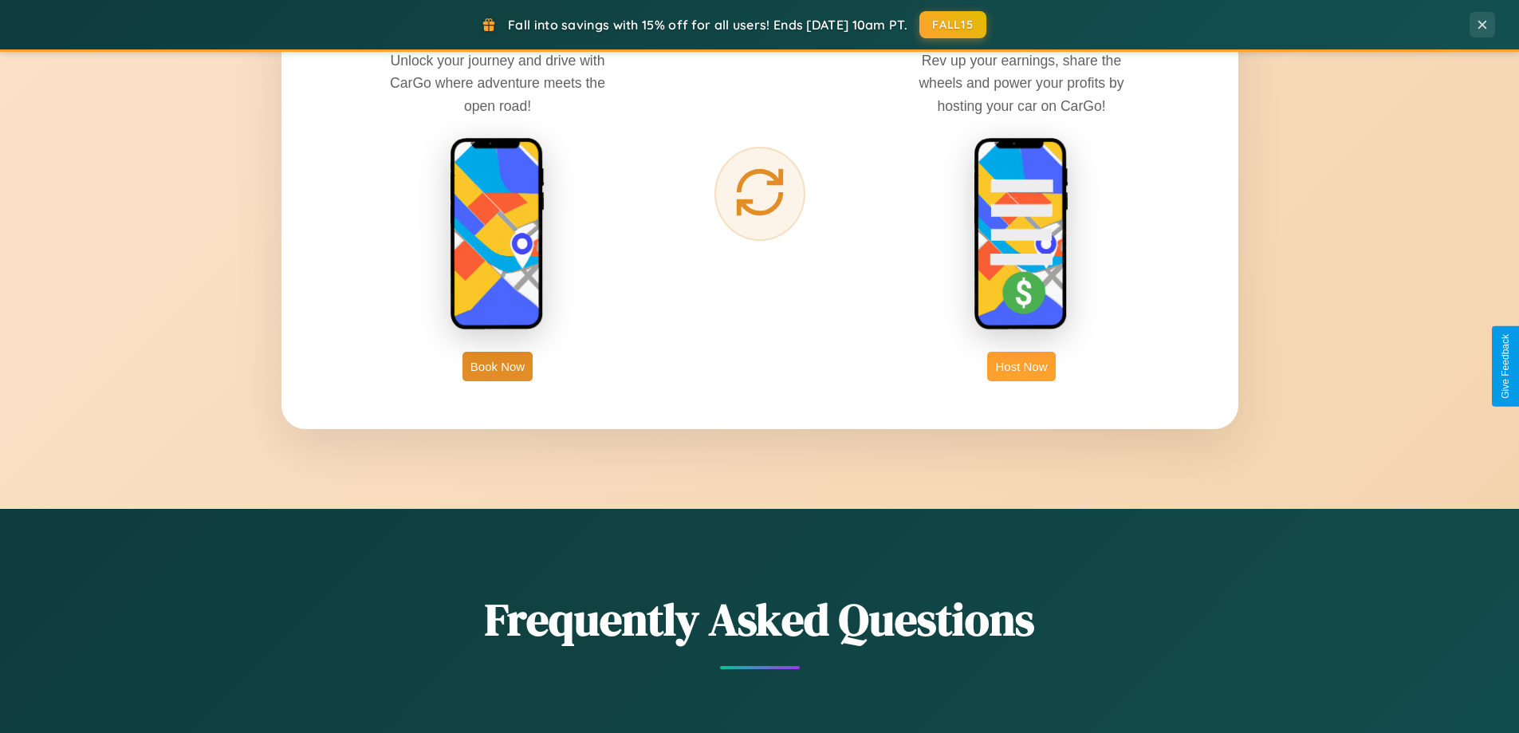  What do you see at coordinates (498, 83) in the screenshot?
I see `p: Unlock your journey and drive with CarGo where adventure meets the open road!` at bounding box center [498, 83].